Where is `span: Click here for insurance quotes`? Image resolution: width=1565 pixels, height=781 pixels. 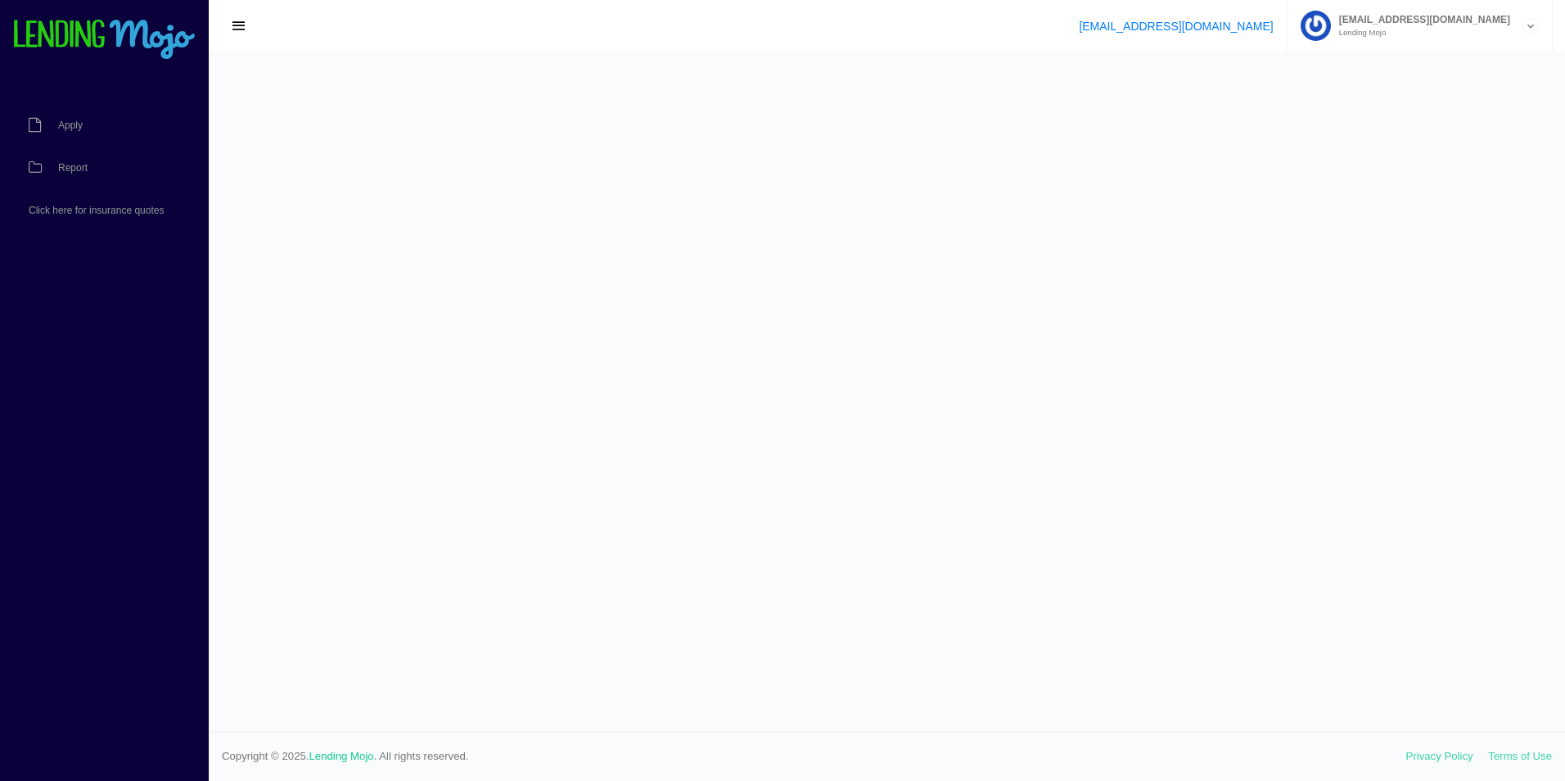 span: Click here for insurance quotes is located at coordinates (96, 210).